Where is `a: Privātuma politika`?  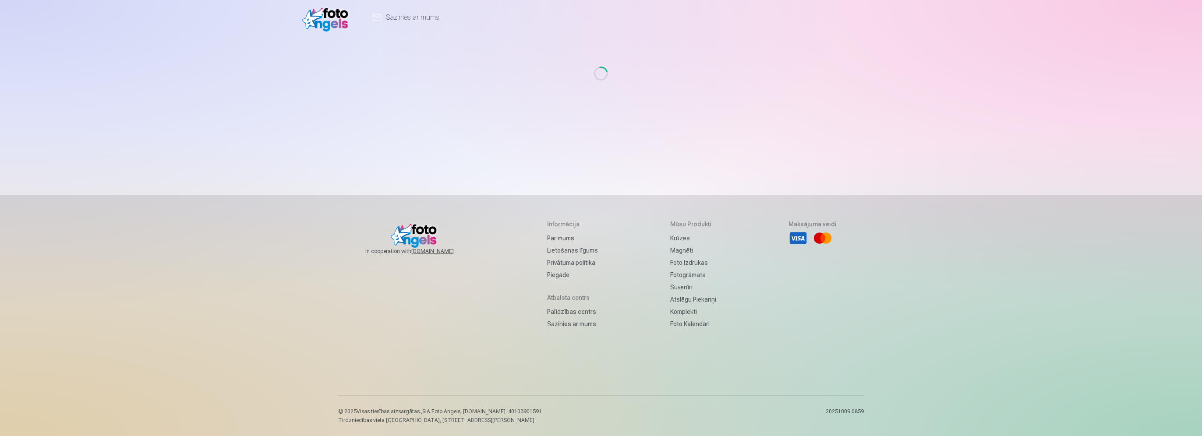 a: Privātuma politika is located at coordinates (572, 263).